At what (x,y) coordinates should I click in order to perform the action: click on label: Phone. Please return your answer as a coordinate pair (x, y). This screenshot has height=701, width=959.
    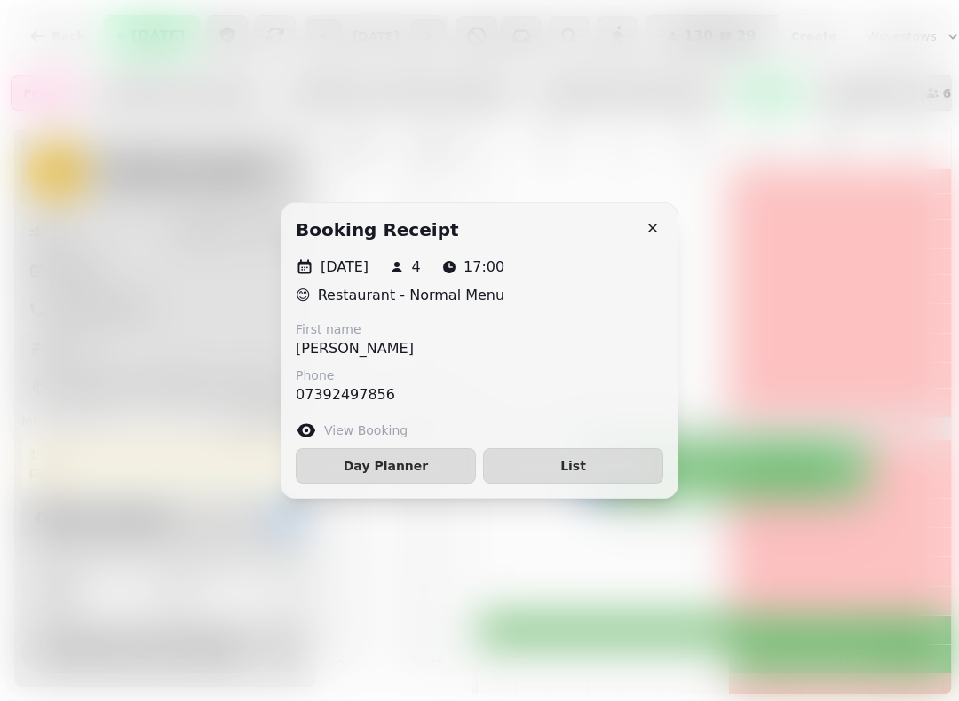
    Looking at the image, I should click on (345, 376).